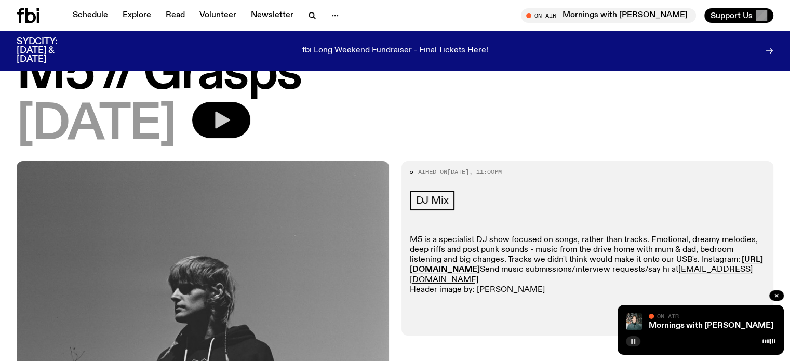 The width and height of the screenshot is (790, 361). I want to click on h1: M5 // Grasps, so click(395, 74).